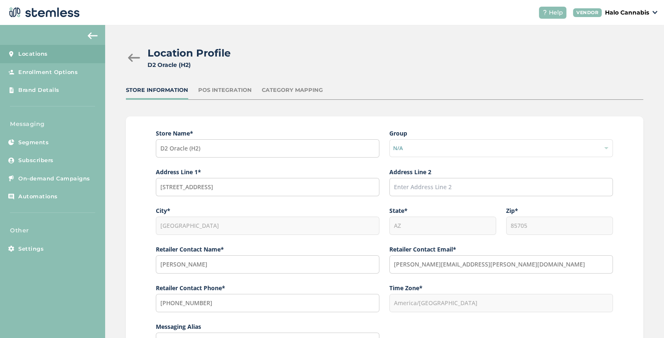  What do you see at coordinates (559, 210) in the screenshot?
I see `label: Zip` at bounding box center [559, 210].